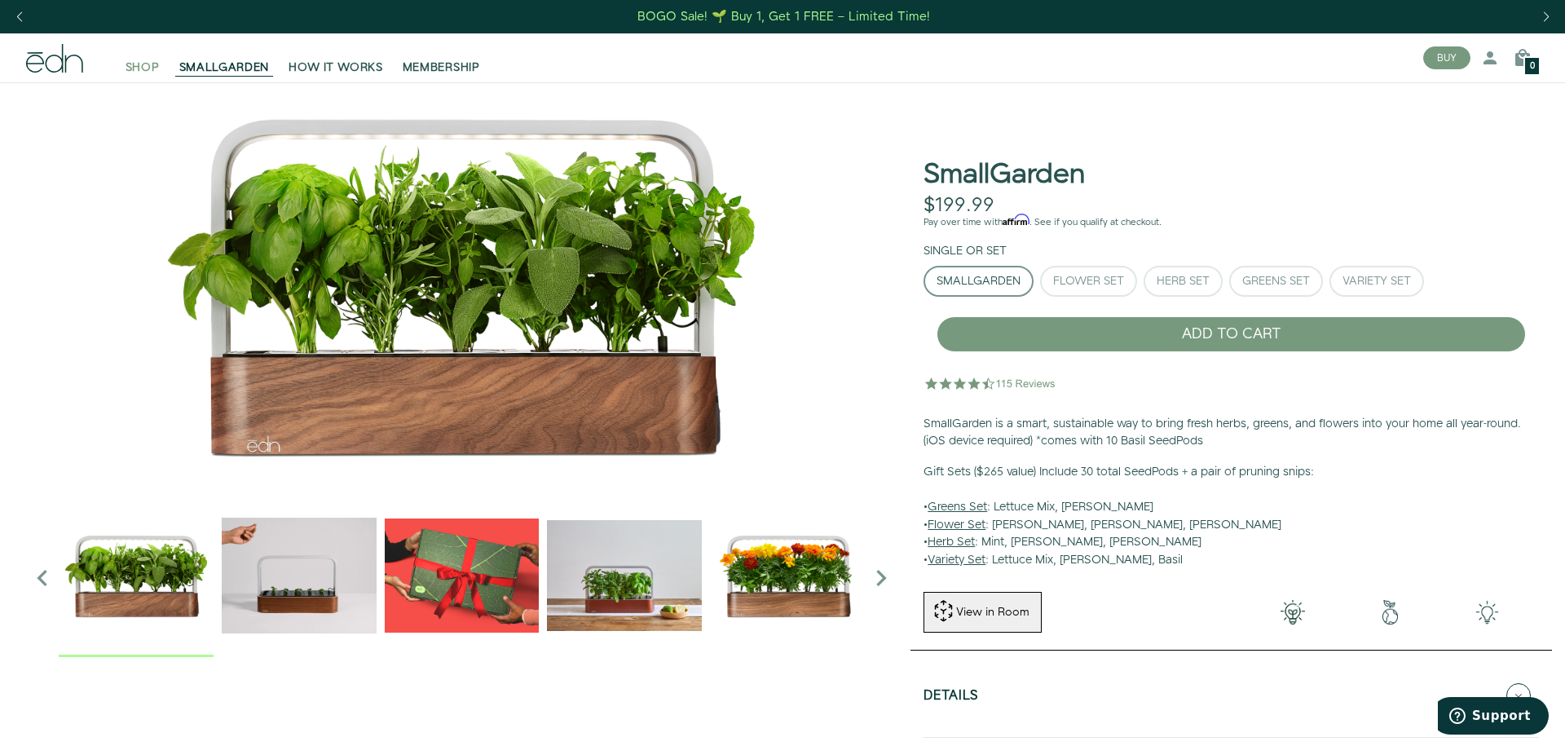 The width and height of the screenshot is (1565, 746). What do you see at coordinates (784, 16) in the screenshot?
I see `a: BOGO Sale! 🌱 Buy 1, Get 1 FREE – Limited Time!` at bounding box center [784, 16].